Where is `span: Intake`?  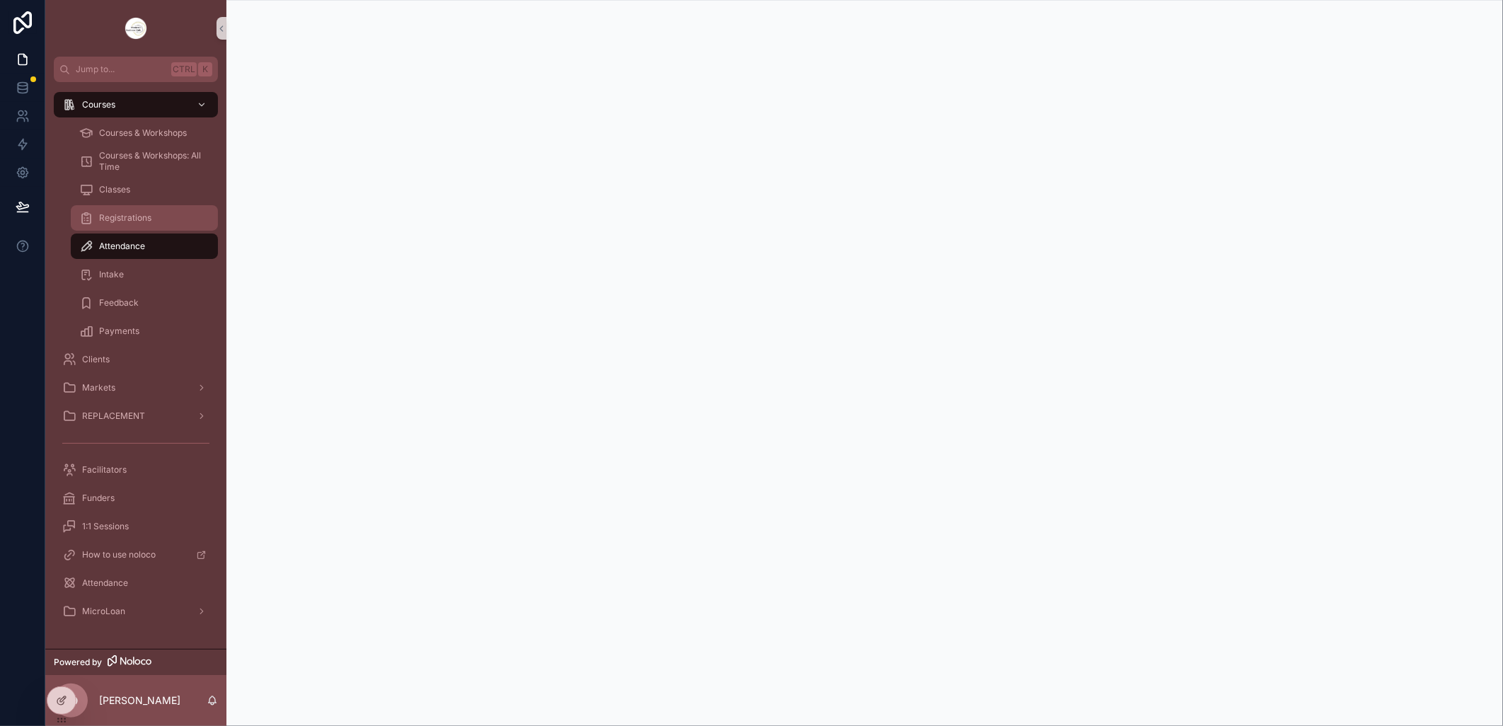 span: Intake is located at coordinates (111, 275).